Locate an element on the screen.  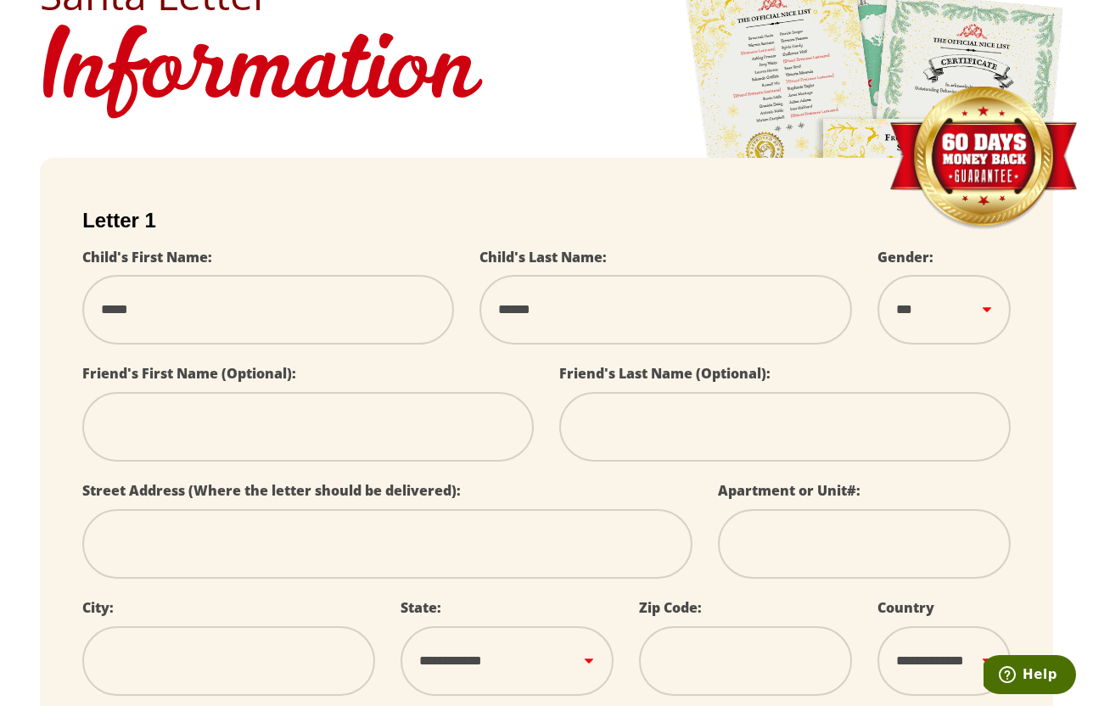
label: Street Address (Where the letter should be delivered): is located at coordinates (272, 491).